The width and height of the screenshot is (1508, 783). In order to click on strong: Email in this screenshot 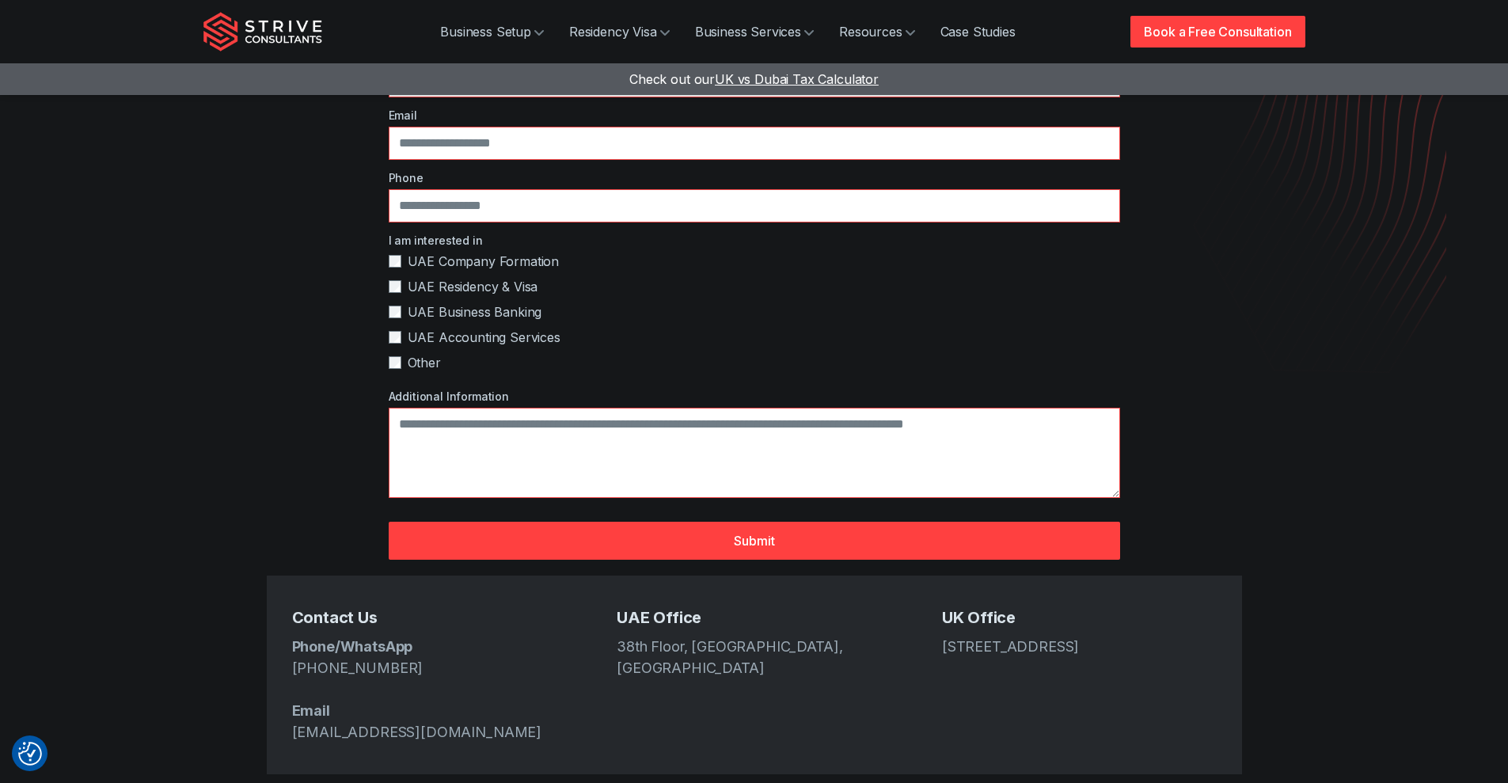, I will do `click(311, 710)`.